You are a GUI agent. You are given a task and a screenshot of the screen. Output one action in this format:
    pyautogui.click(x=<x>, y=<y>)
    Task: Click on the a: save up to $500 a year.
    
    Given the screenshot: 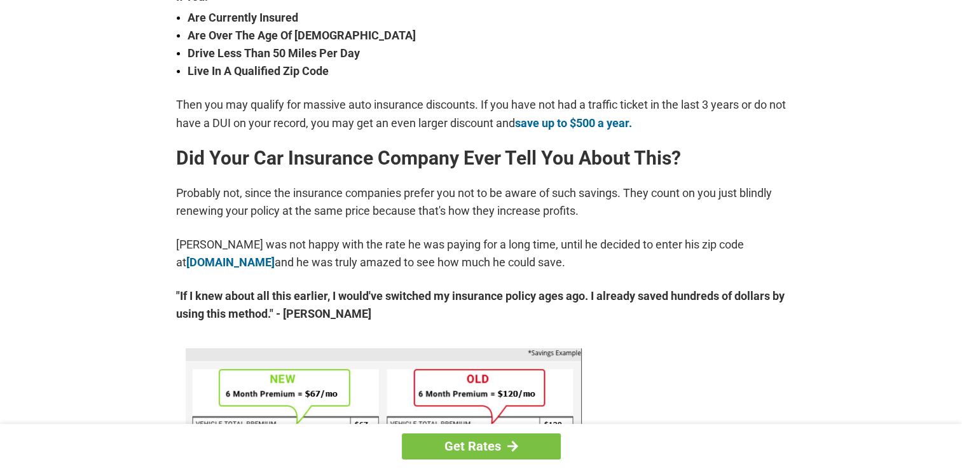 What is the action you would take?
    pyautogui.click(x=574, y=123)
    